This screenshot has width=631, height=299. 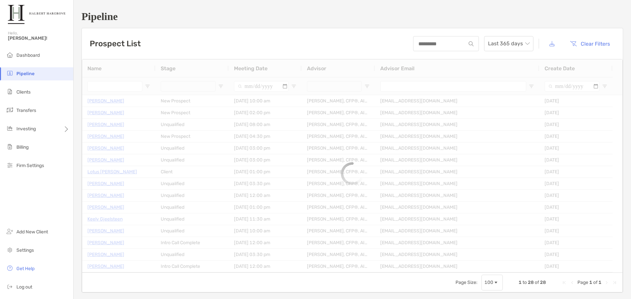 What do you see at coordinates (564, 283) in the screenshot?
I see `div: First Page` at bounding box center [564, 283].